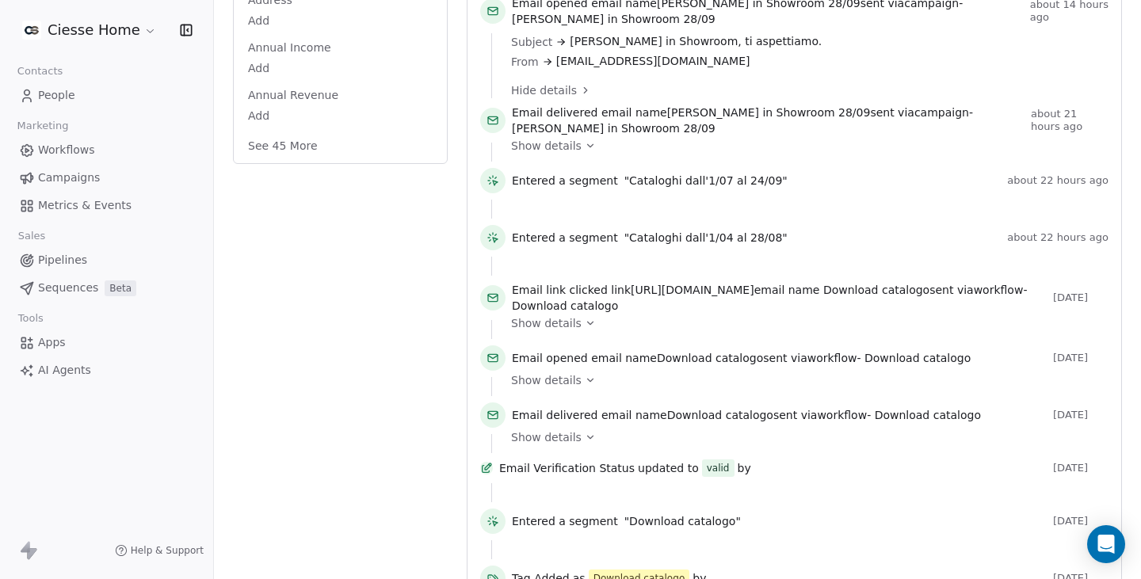 The width and height of the screenshot is (1141, 579). I want to click on span: AI Agents, so click(64, 370).